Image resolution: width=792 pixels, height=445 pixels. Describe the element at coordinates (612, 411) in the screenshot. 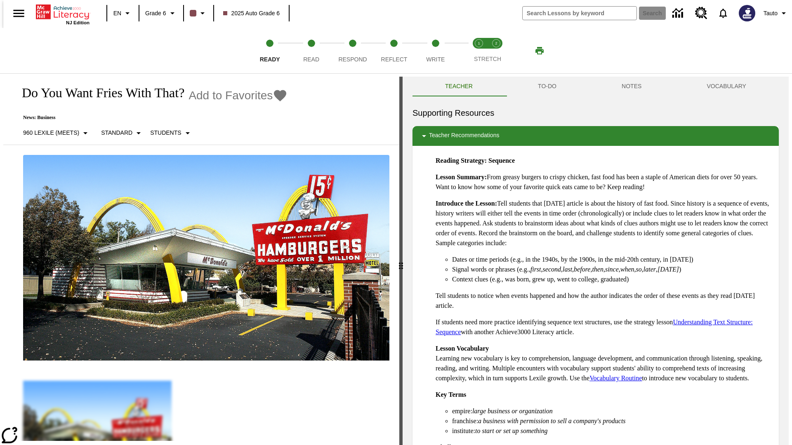

I see `li: empire:` at that location.